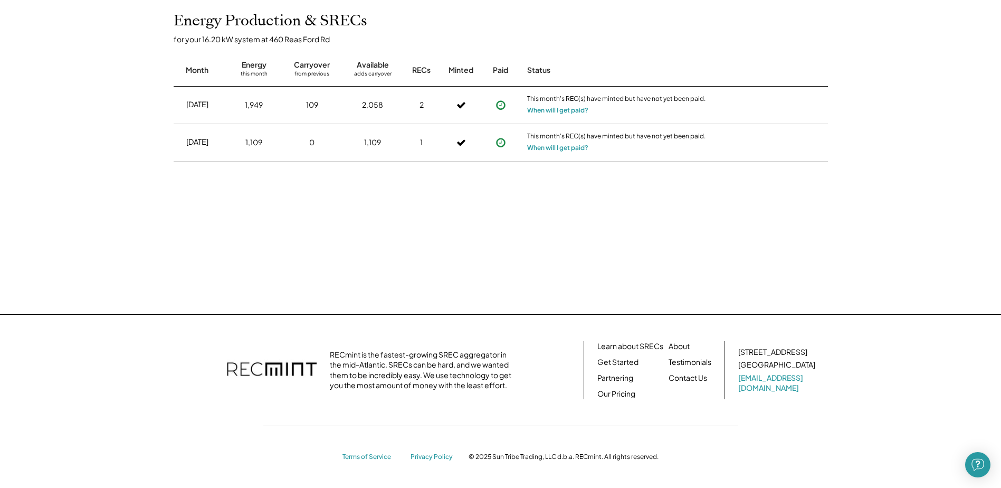 This screenshot has height=488, width=1001. I want to click on div: 109, so click(312, 105).